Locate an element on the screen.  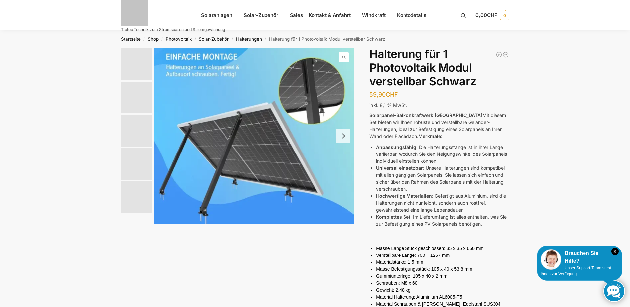
span: Kontodetails is located at coordinates (412, 15).